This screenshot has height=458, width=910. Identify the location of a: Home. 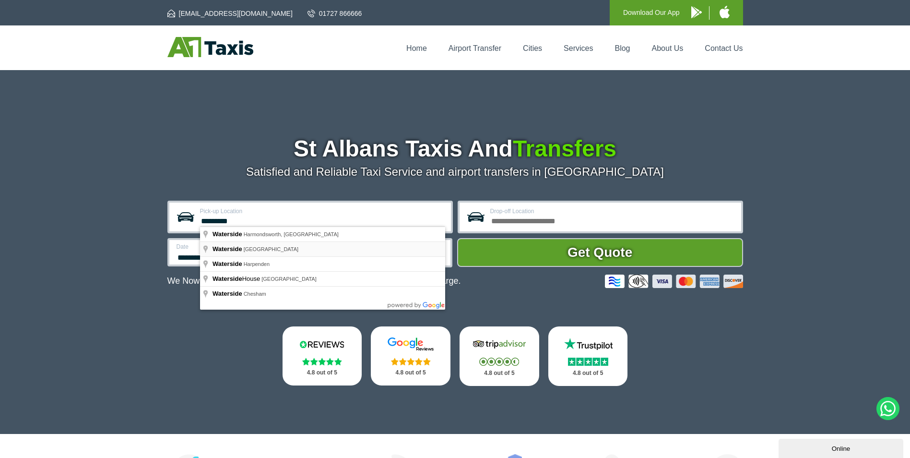
(416, 48).